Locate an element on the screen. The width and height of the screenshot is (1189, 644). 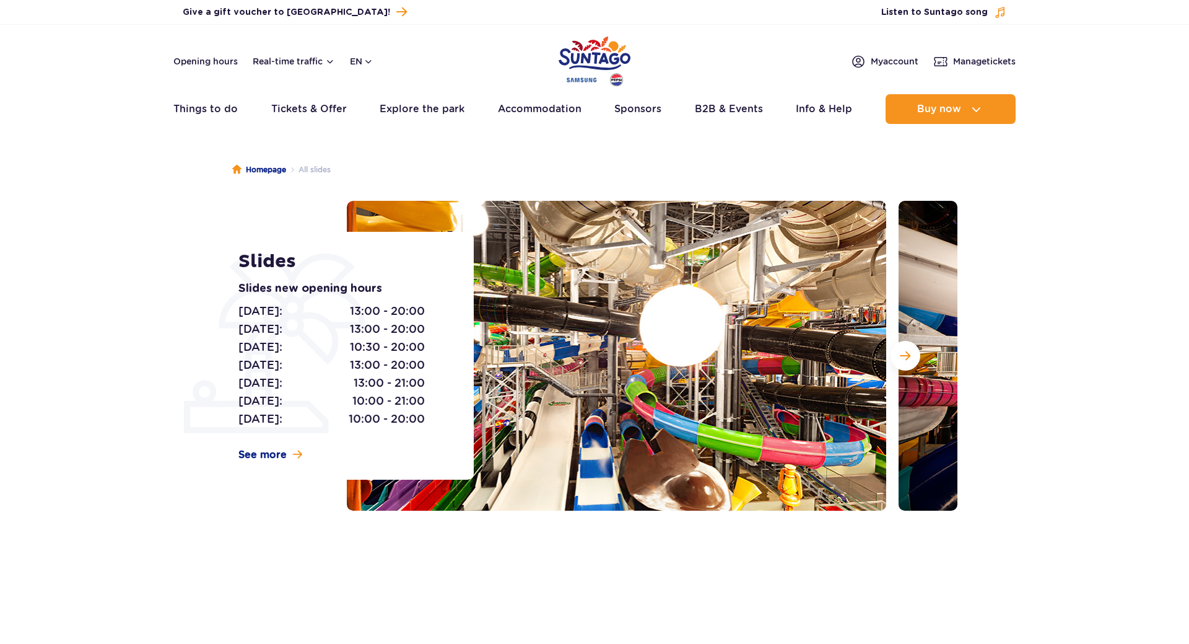
span: See more is located at coordinates (263, 455).